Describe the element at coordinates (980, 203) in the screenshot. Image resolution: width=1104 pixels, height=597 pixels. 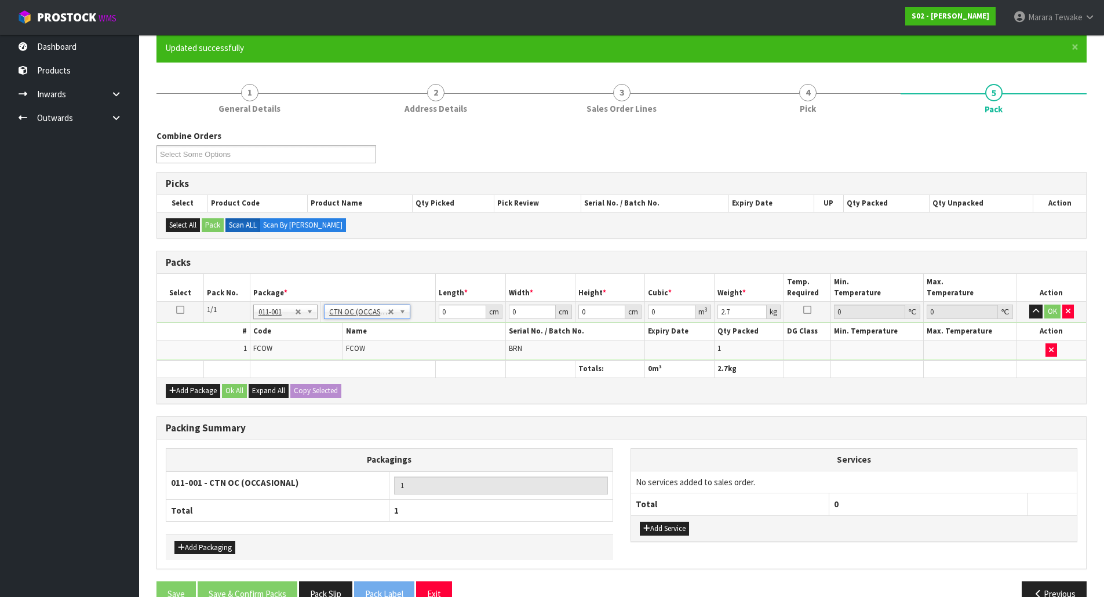
I see `th: Qty Unpacked` at that location.